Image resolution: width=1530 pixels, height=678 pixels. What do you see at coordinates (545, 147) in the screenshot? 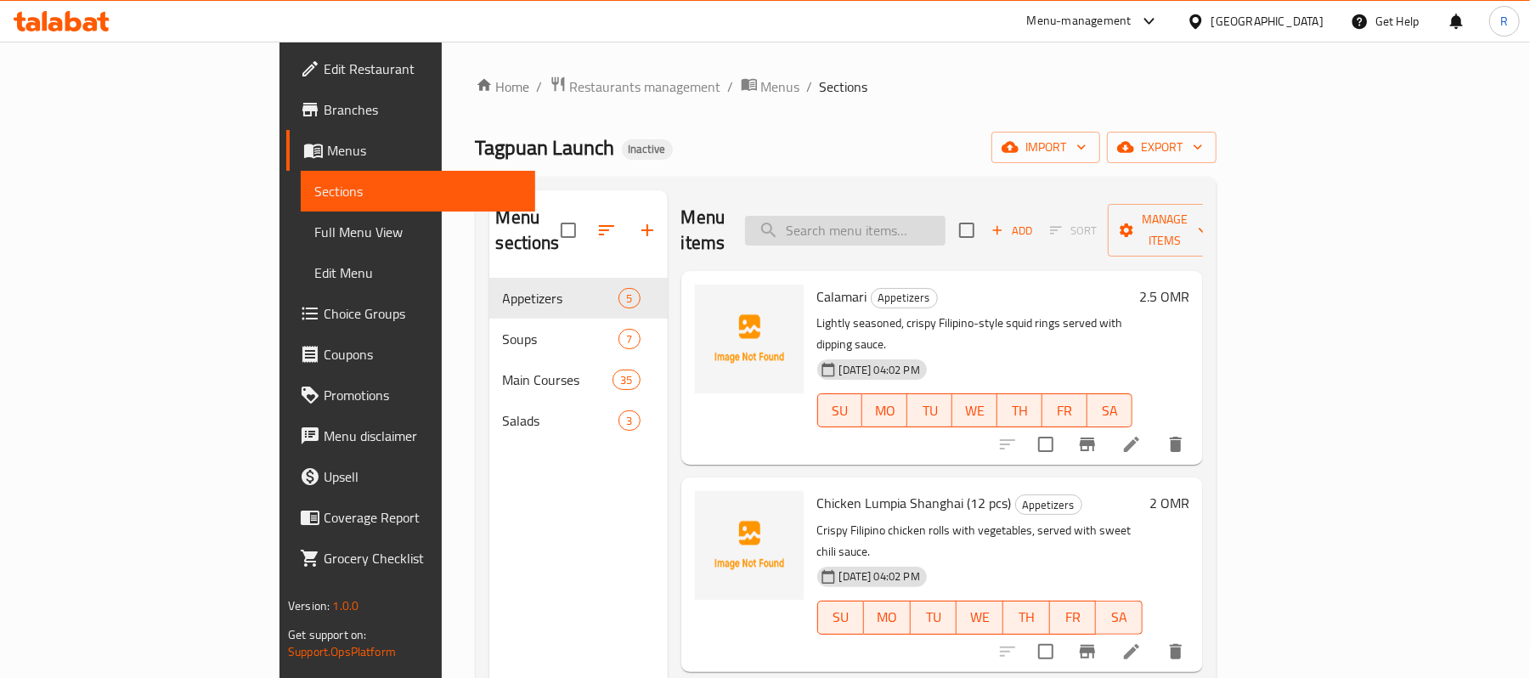
I see `span: Tagpuan Launch` at bounding box center [545, 147].